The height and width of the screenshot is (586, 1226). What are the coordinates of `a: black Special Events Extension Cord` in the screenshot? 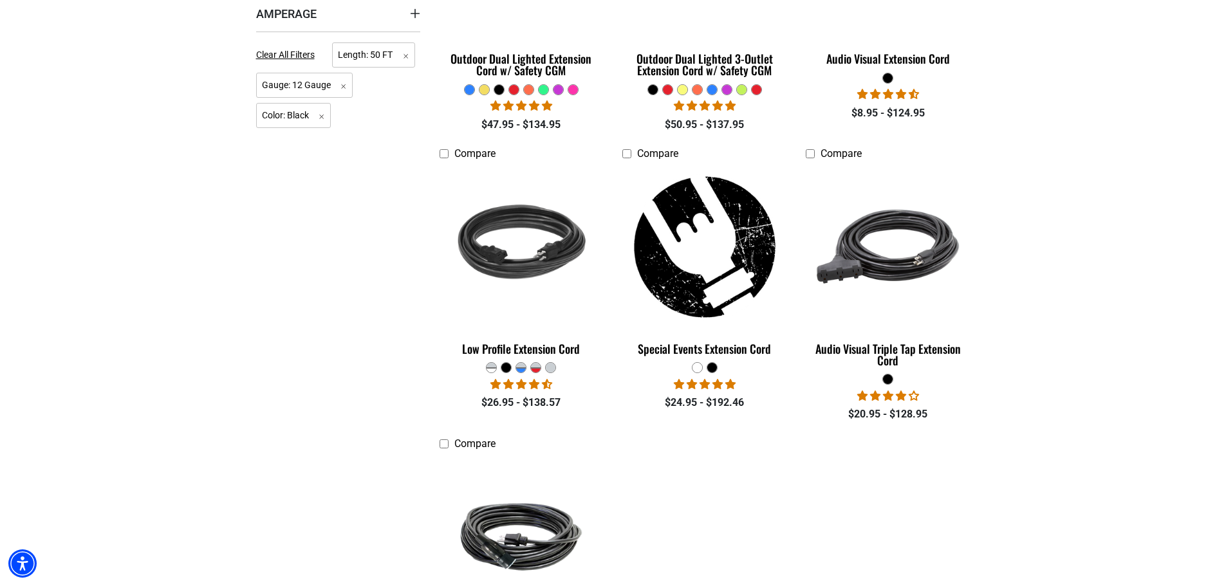 It's located at (704, 265).